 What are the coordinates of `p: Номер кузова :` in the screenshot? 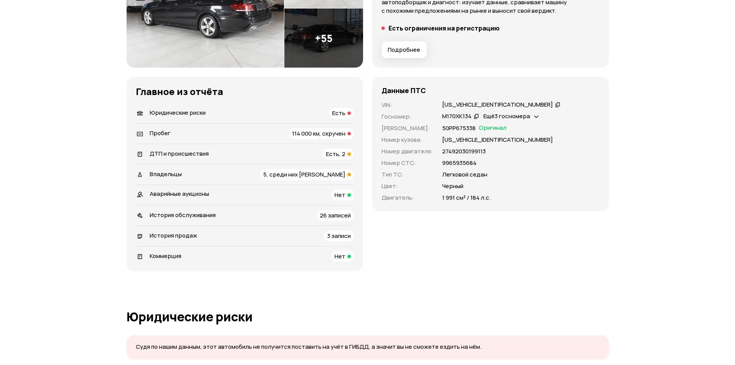 It's located at (407, 140).